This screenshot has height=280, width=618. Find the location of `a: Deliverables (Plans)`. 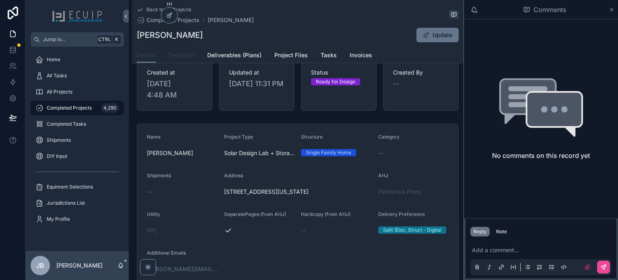

a: Deliverables (Plans) is located at coordinates (234, 56).